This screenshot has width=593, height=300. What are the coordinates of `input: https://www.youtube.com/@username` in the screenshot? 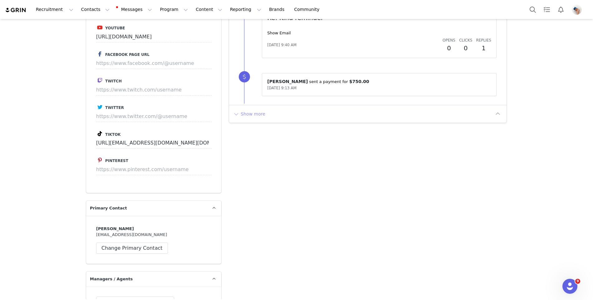 It's located at (154, 37).